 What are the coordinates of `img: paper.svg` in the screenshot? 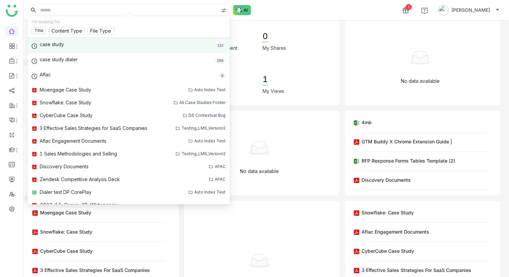 It's located at (34, 192).